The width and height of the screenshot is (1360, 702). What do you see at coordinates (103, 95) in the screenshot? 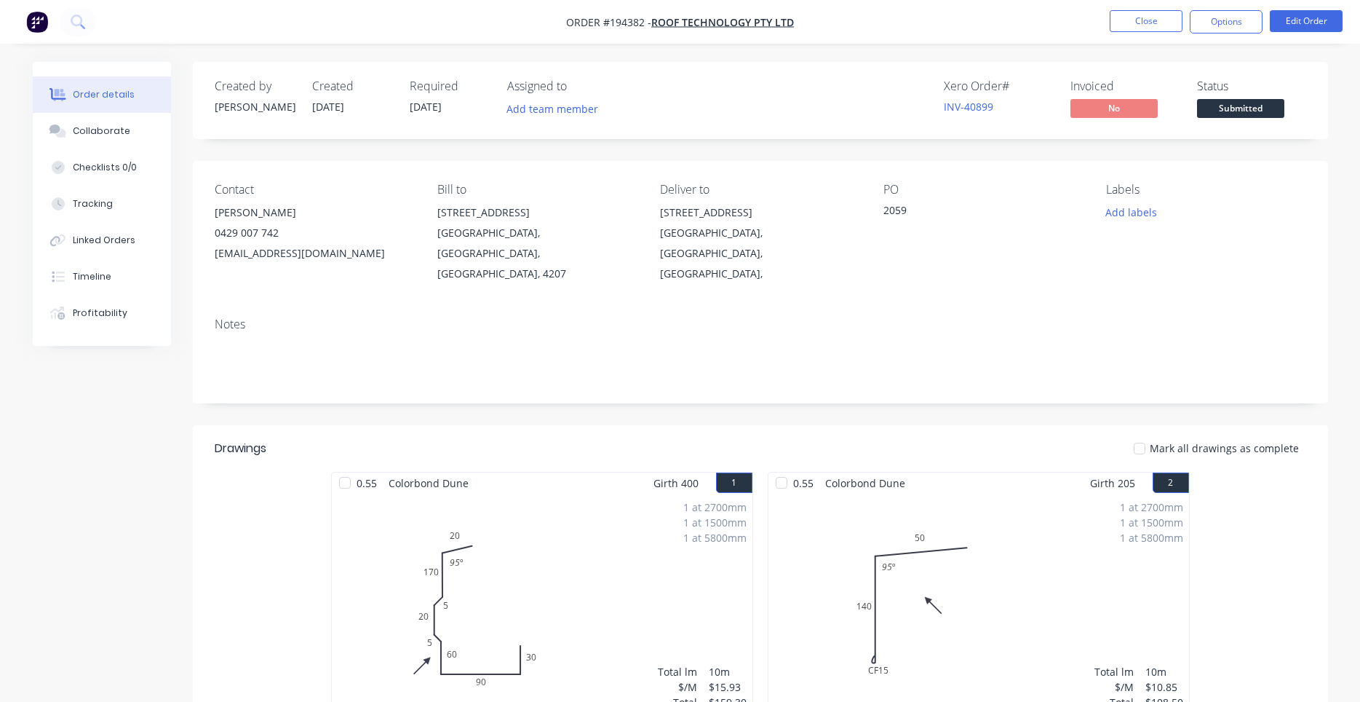
I see `div: Order details` at bounding box center [103, 95].